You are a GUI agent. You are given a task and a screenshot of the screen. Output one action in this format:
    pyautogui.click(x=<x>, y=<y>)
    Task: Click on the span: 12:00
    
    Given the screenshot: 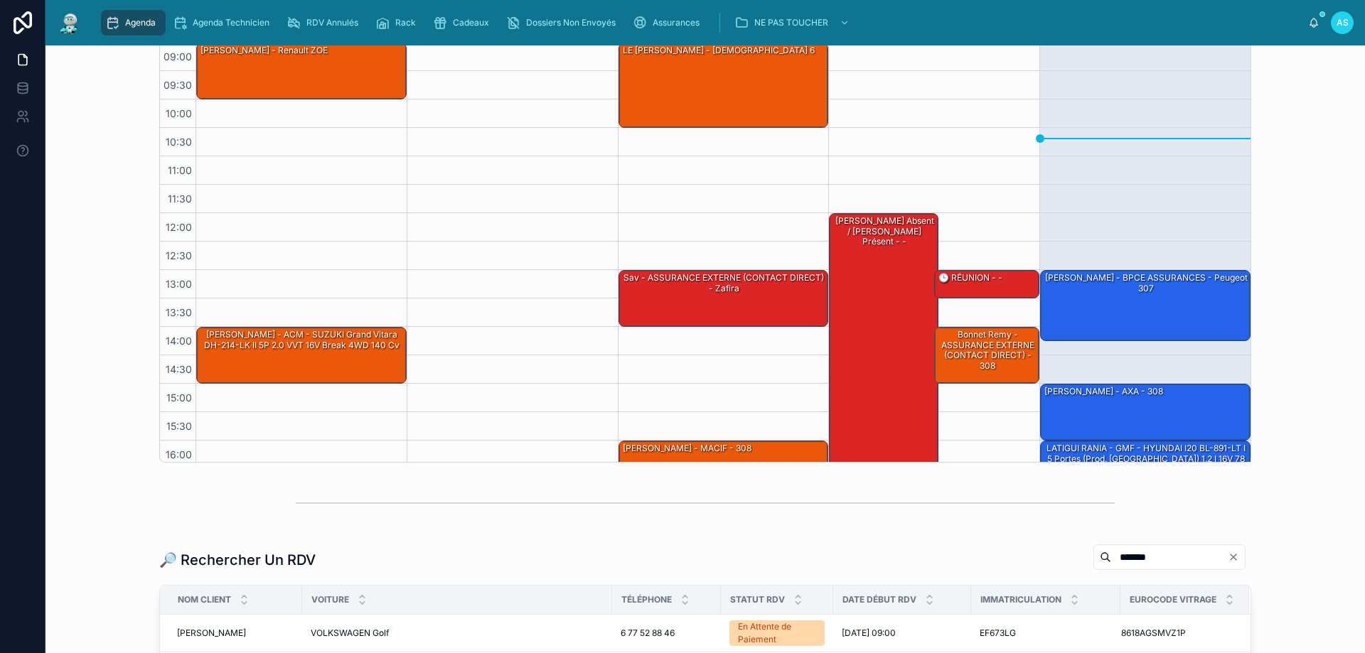 What is the action you would take?
    pyautogui.click(x=178, y=227)
    